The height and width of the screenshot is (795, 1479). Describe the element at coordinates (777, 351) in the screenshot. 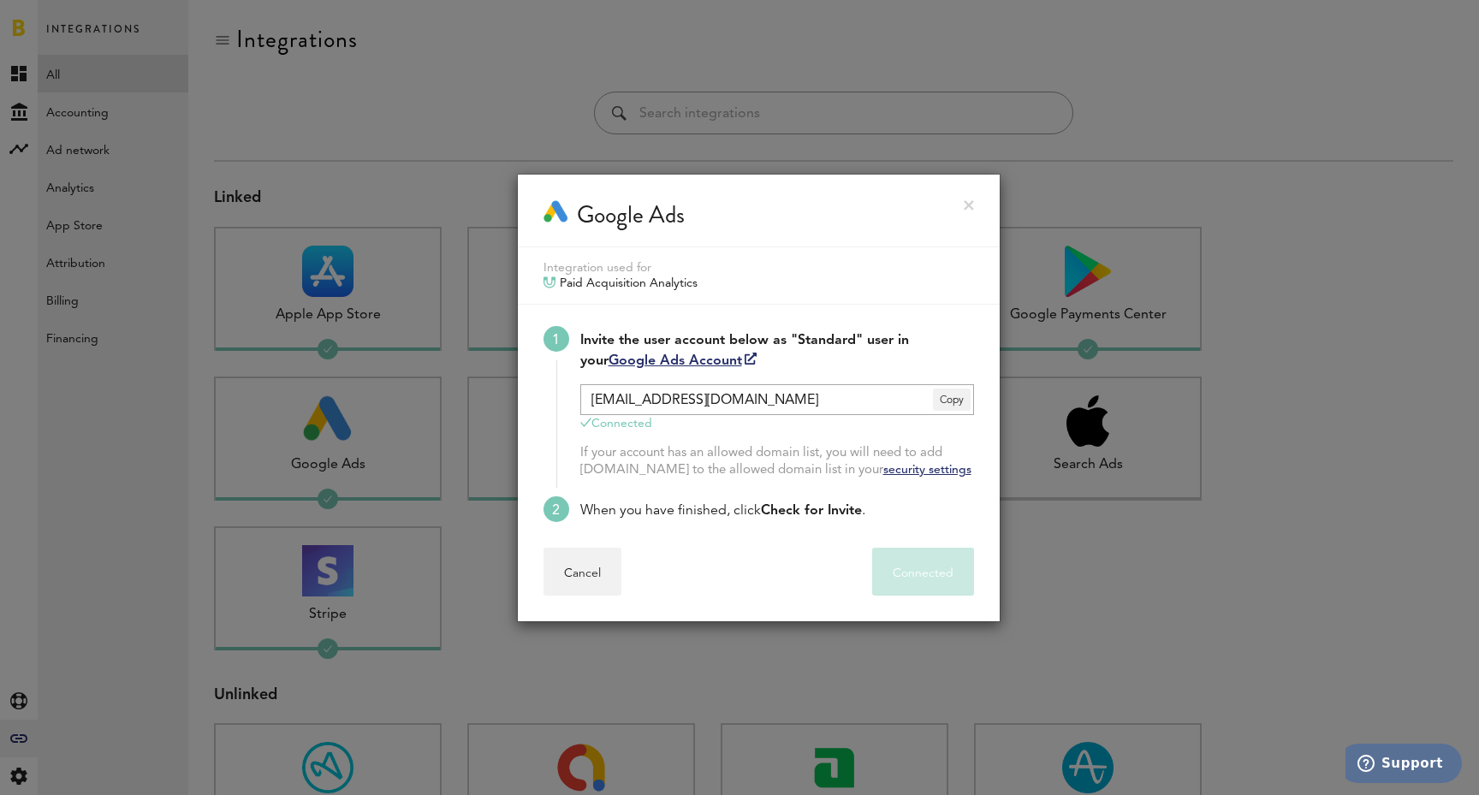

I see `div: Invite the user account below as "Standard" user in your` at that location.